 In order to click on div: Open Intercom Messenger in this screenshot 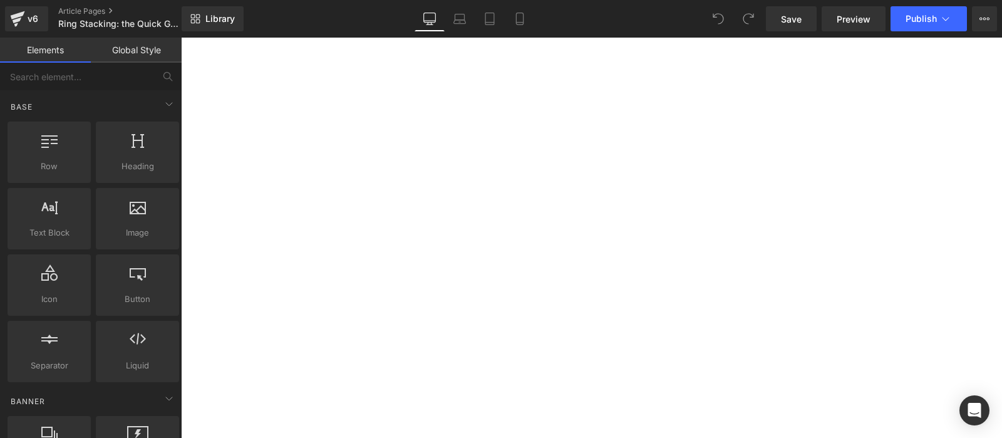, I will do `click(975, 410)`.